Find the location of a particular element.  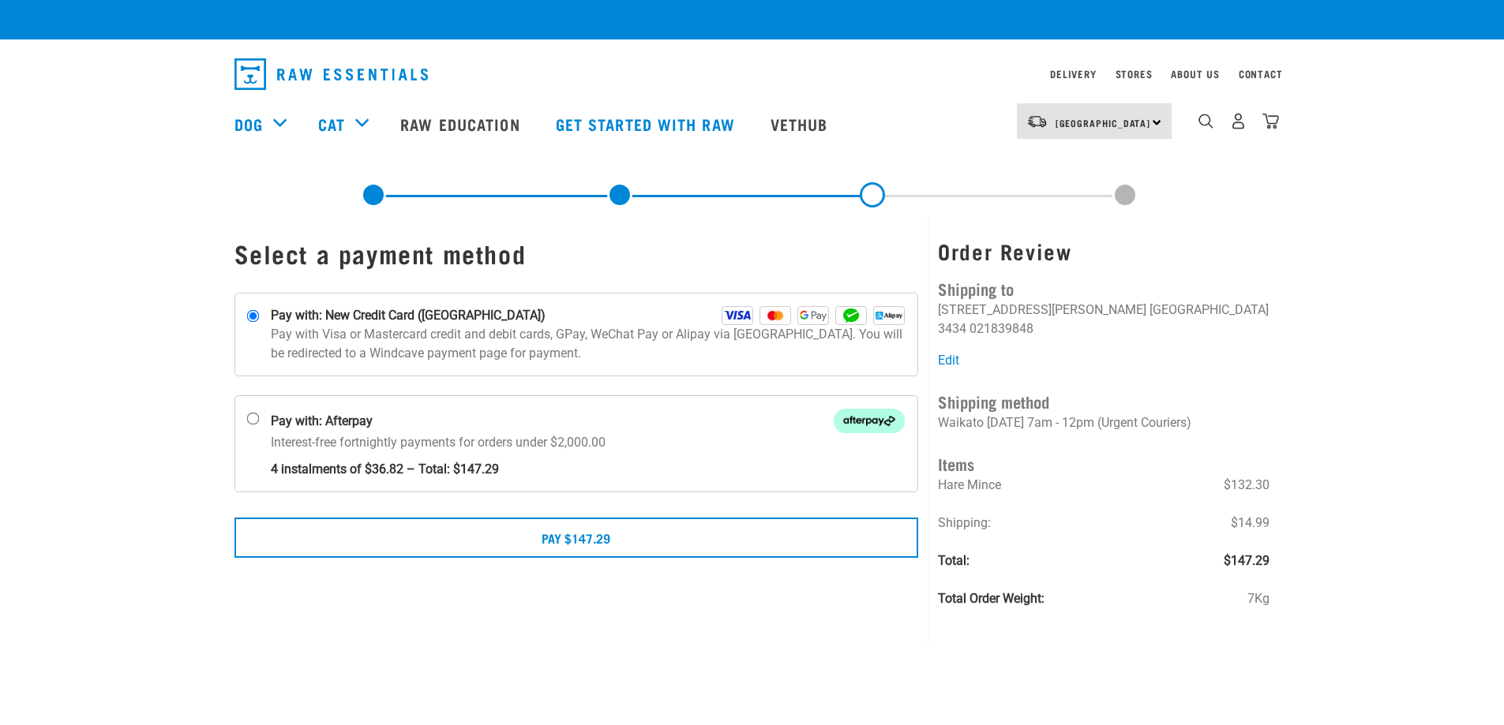

img: GPay is located at coordinates (813, 316).